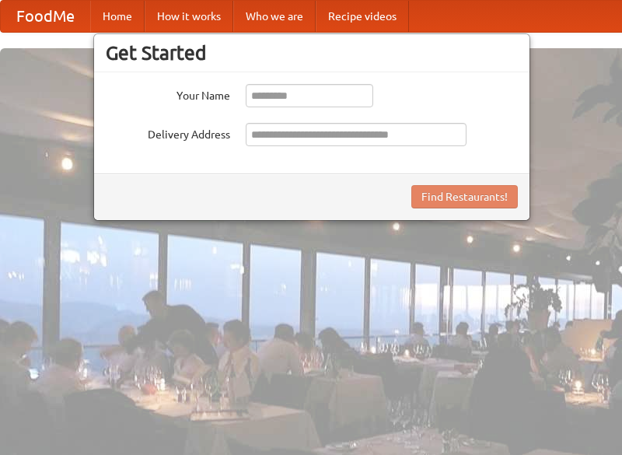 This screenshot has height=455, width=622. Describe the element at coordinates (275, 16) in the screenshot. I see `a: Who we are` at that location.